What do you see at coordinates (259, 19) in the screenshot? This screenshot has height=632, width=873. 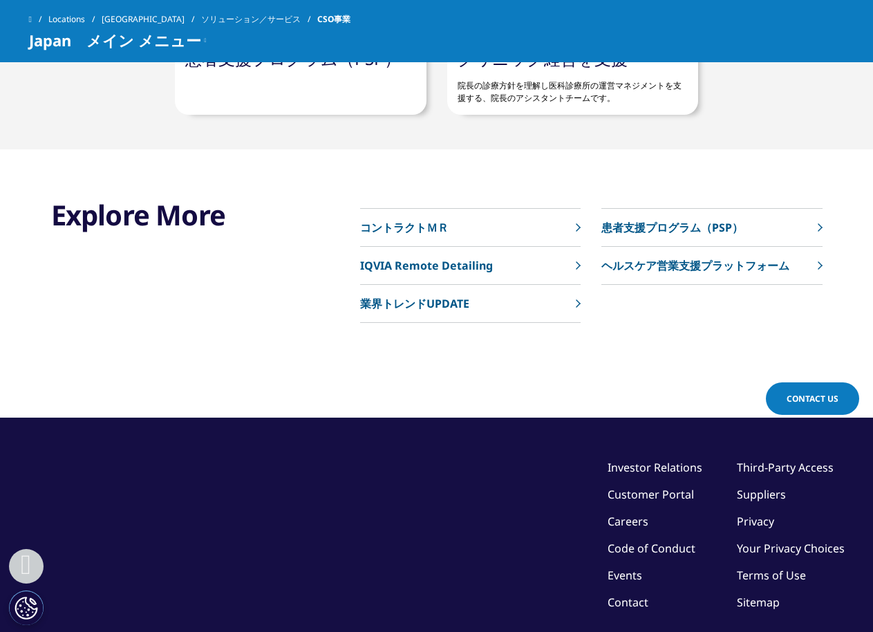 I see `a: ソリューション／サービス` at bounding box center [259, 19].